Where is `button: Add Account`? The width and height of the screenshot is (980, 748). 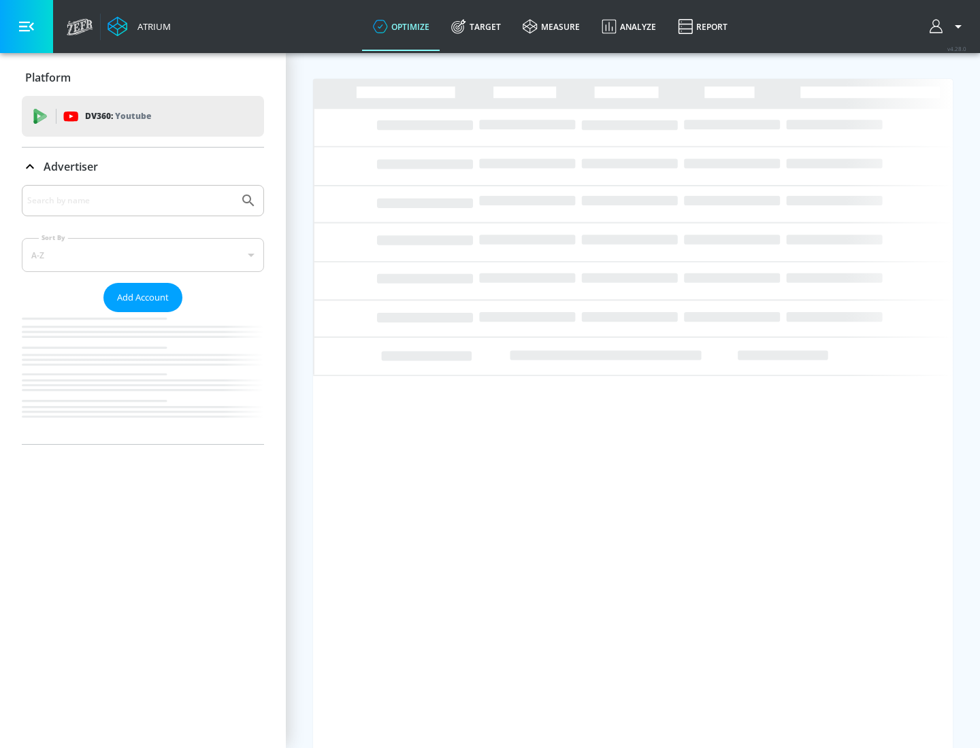
button: Add Account is located at coordinates (143, 297).